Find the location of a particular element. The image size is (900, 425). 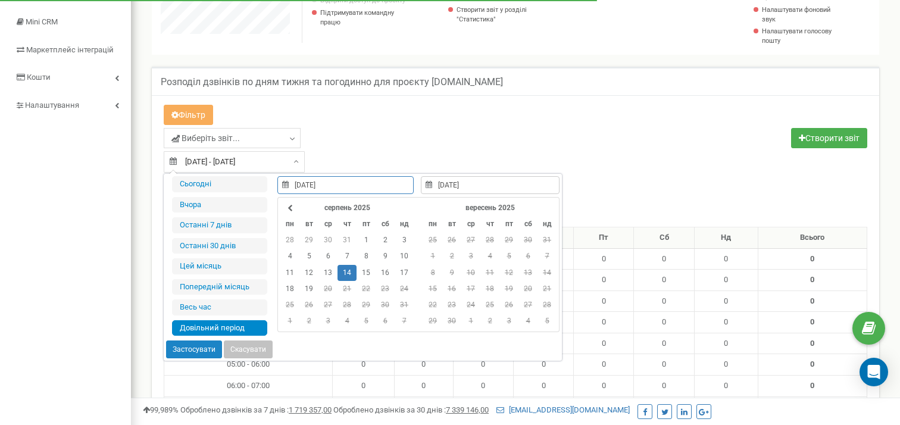

td: 18 is located at coordinates (290, 289).